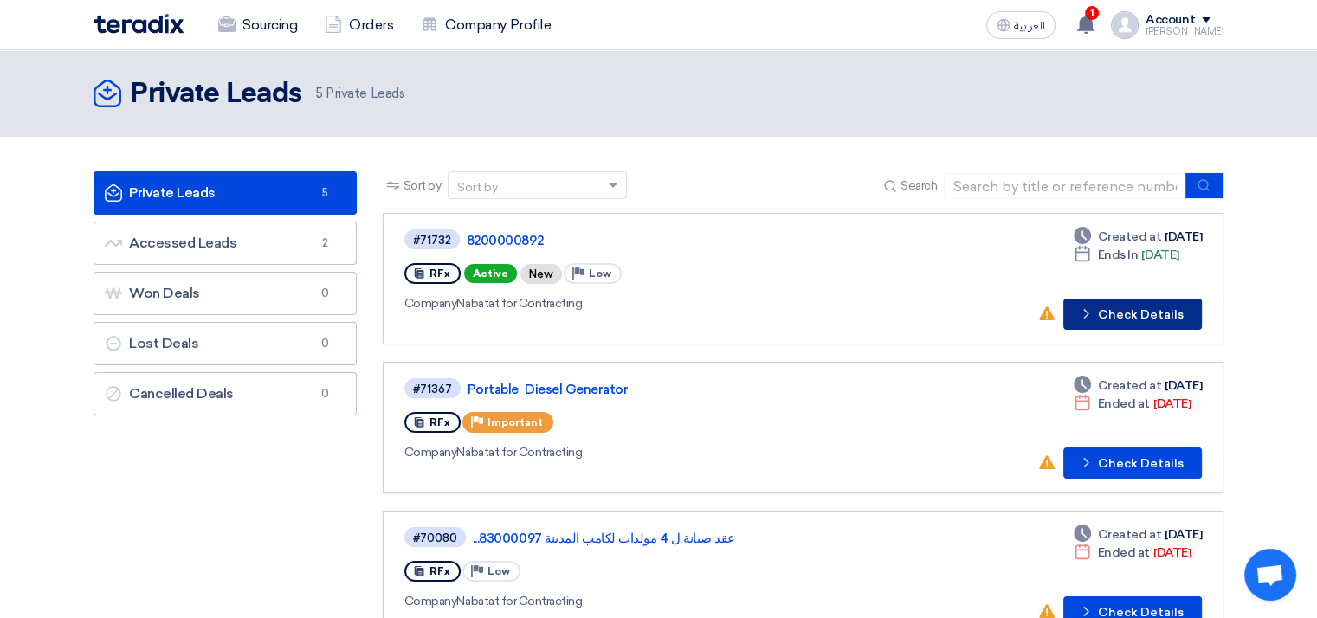 This screenshot has height=618, width=1317. What do you see at coordinates (423, 185) in the screenshot?
I see `span: Sort by` at bounding box center [423, 185].